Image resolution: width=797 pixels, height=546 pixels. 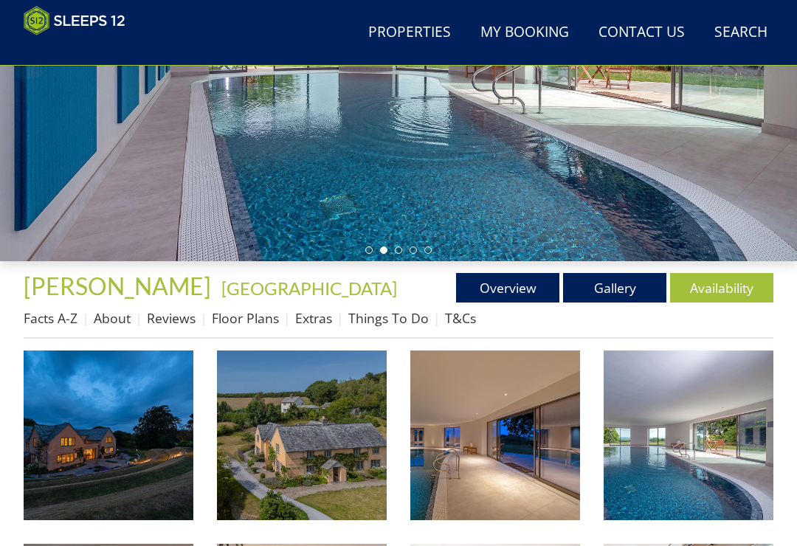 I want to click on a: Availability, so click(x=722, y=288).